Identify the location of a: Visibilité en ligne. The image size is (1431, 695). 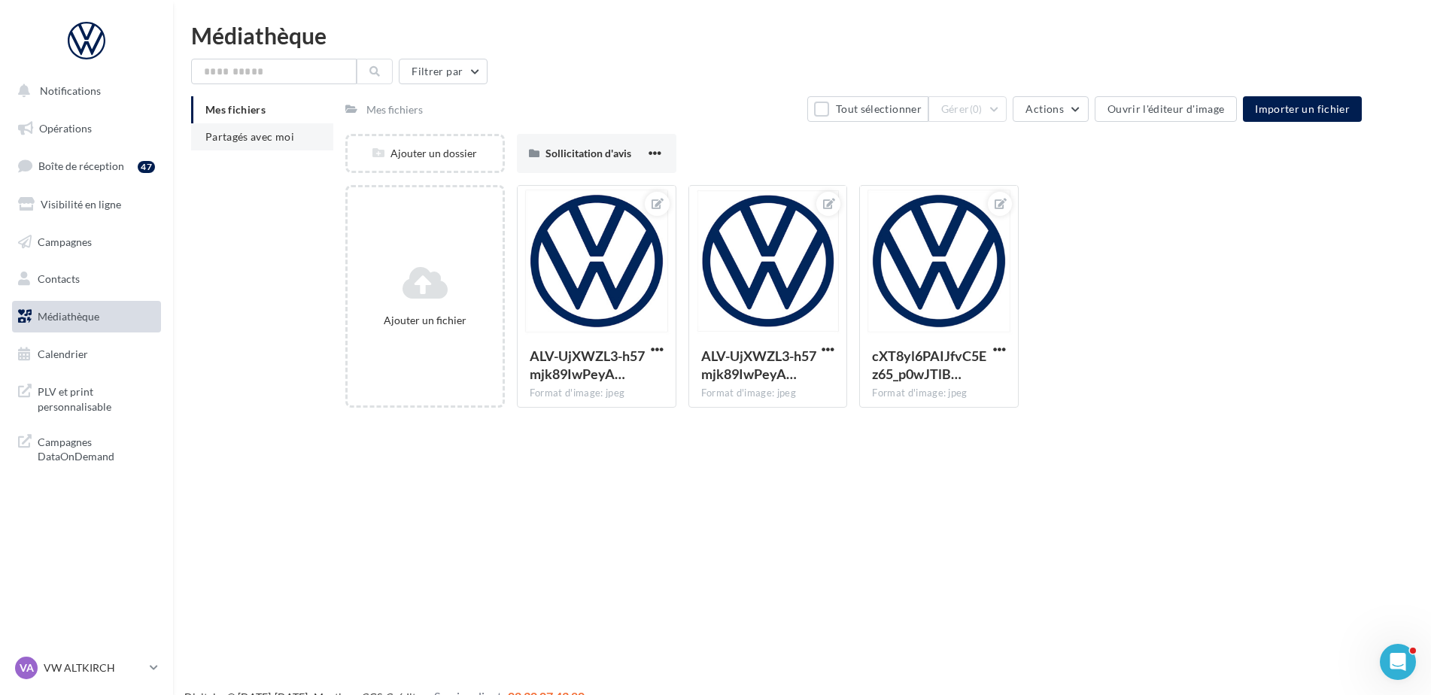
(87, 205).